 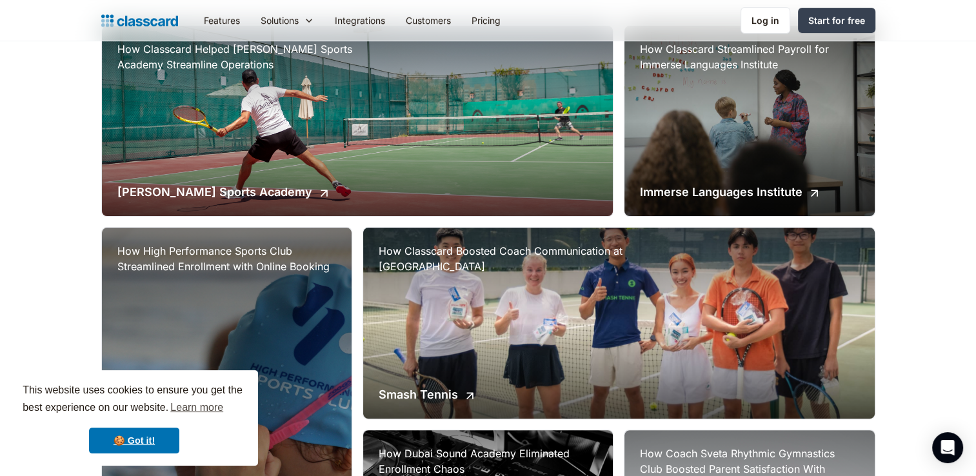 What do you see at coordinates (134, 418) in the screenshot?
I see `div: cookieconsent` at bounding box center [134, 418].